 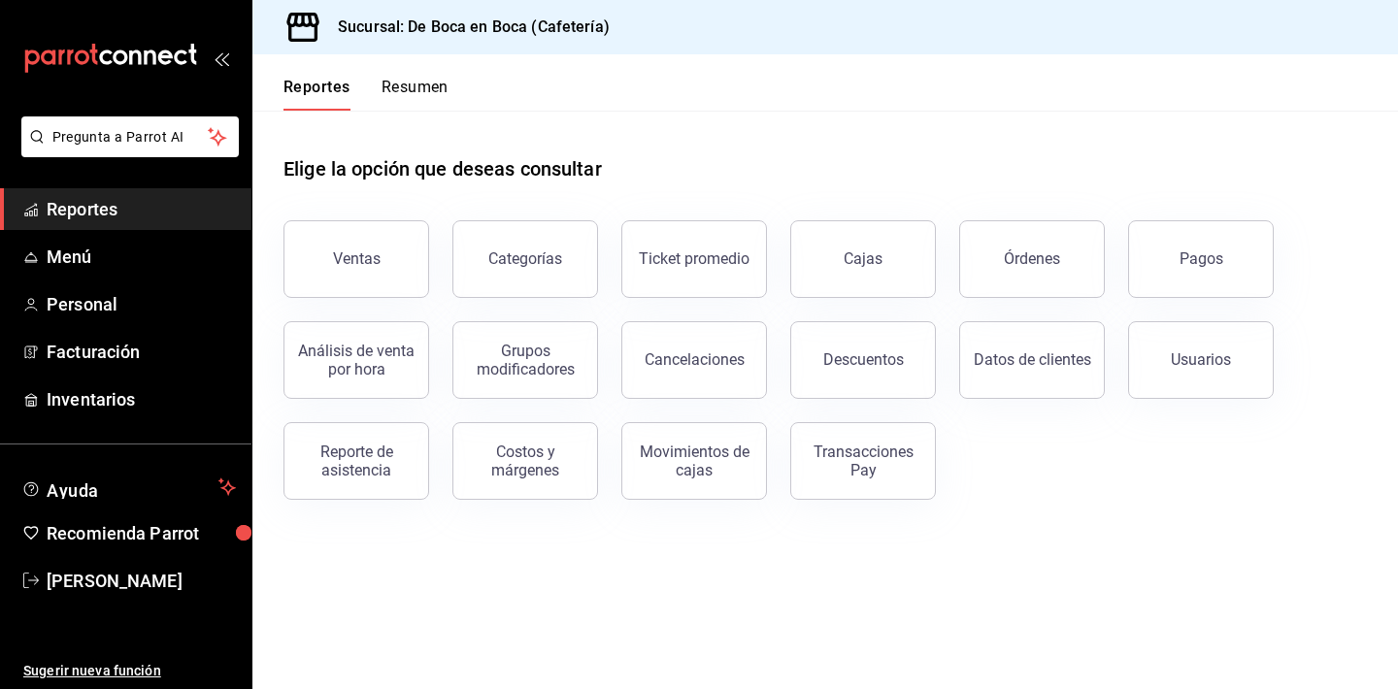 What do you see at coordinates (356, 461) in the screenshot?
I see `div: Reporte de asistencia` at bounding box center [356, 461].